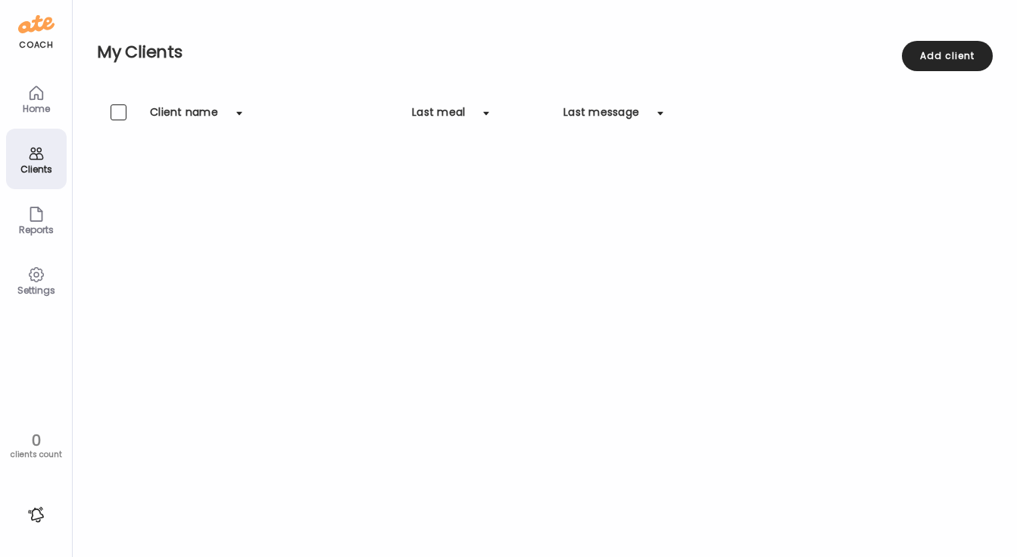  What do you see at coordinates (36, 24) in the screenshot?
I see `img: ate` at bounding box center [36, 24].